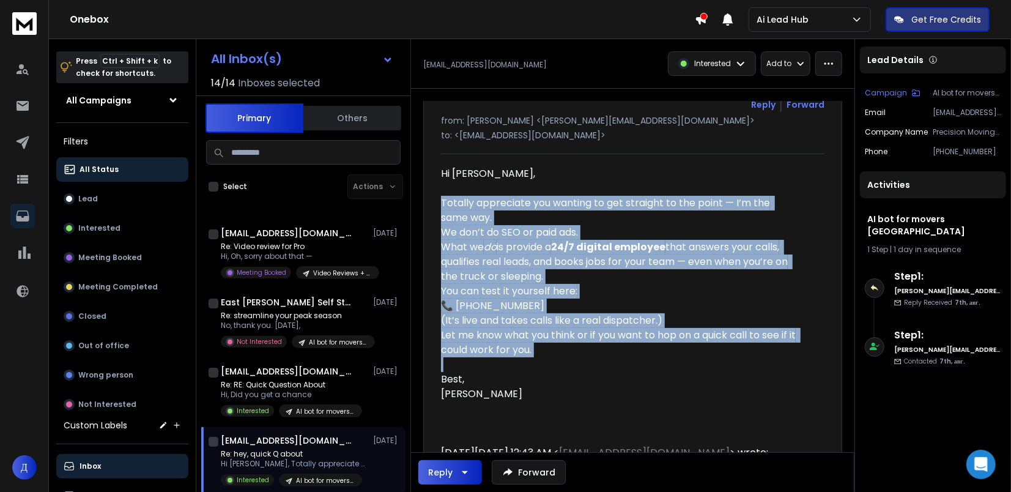 The image size is (1011, 492). I want to click on p: Closed, so click(92, 316).